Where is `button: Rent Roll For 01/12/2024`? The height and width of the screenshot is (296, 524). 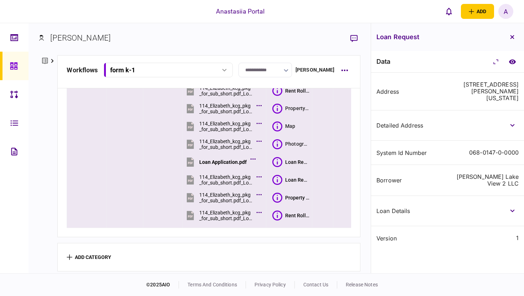 button: Rent Roll For 01/12/2024 is located at coordinates (291, 215).